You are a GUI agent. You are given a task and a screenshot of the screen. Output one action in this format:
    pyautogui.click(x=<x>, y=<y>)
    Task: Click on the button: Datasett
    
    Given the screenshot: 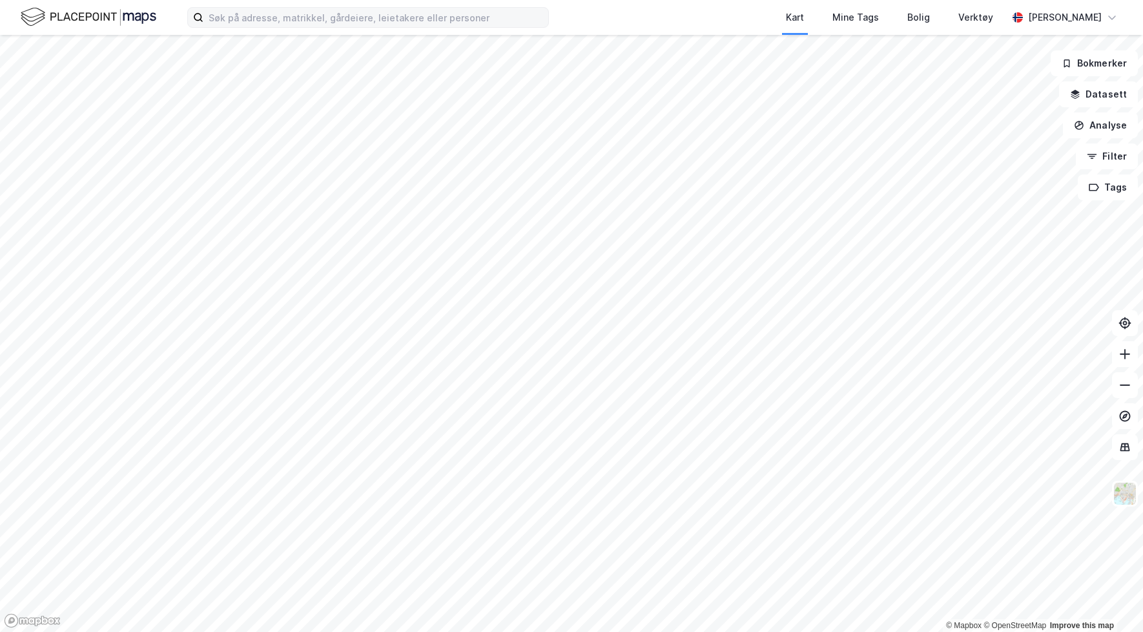 What is the action you would take?
    pyautogui.click(x=1099, y=94)
    